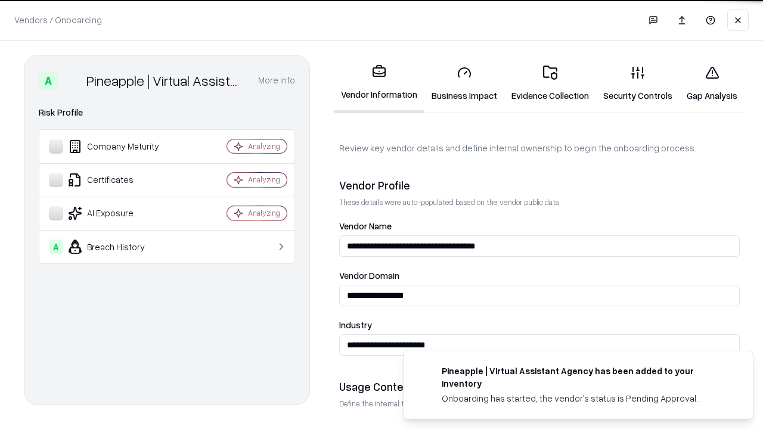  Describe the element at coordinates (165, 80) in the screenshot. I see `div: Pineapple | Virtual Assistant Agency` at that location.